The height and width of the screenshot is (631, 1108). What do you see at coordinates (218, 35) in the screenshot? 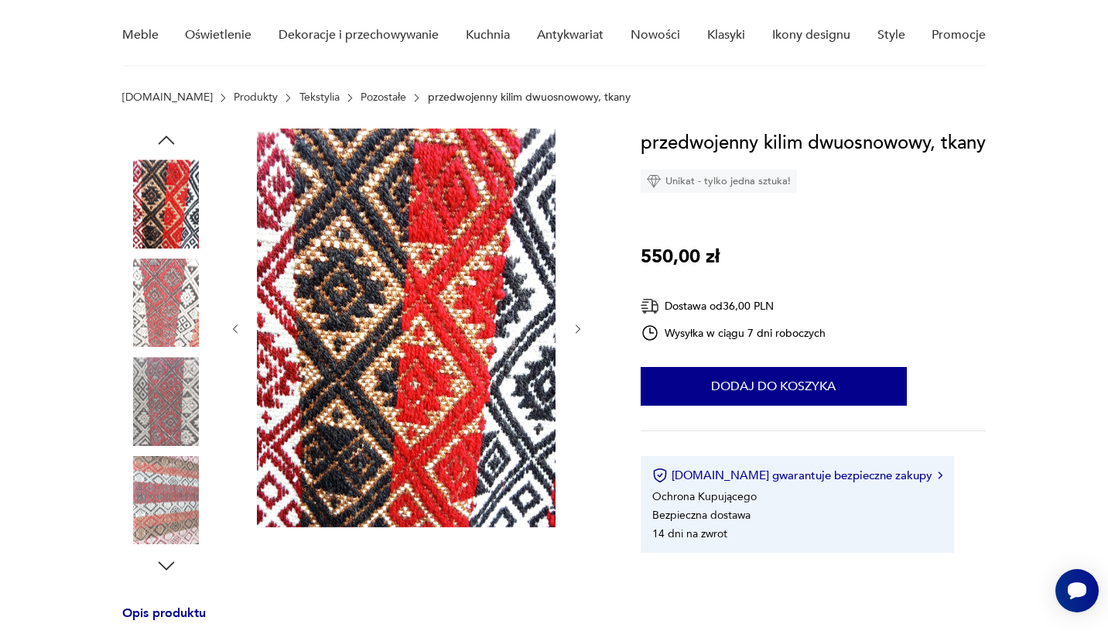
I see `a: Oświetlenie` at bounding box center [218, 35].